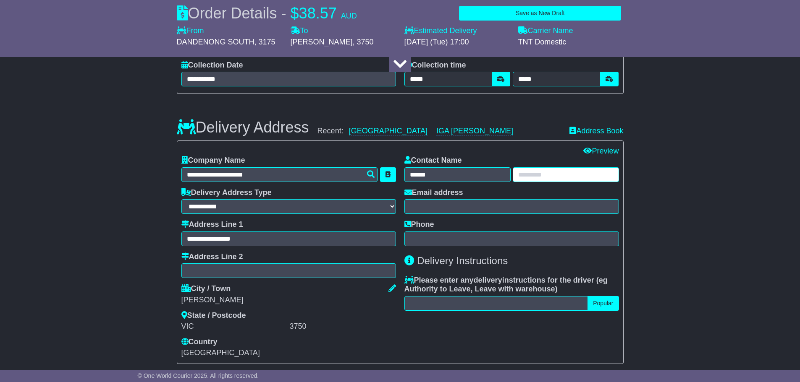 Image resolution: width=800 pixels, height=382 pixels. What do you see at coordinates (299, 31) in the screenshot?
I see `label: To` at bounding box center [299, 31].